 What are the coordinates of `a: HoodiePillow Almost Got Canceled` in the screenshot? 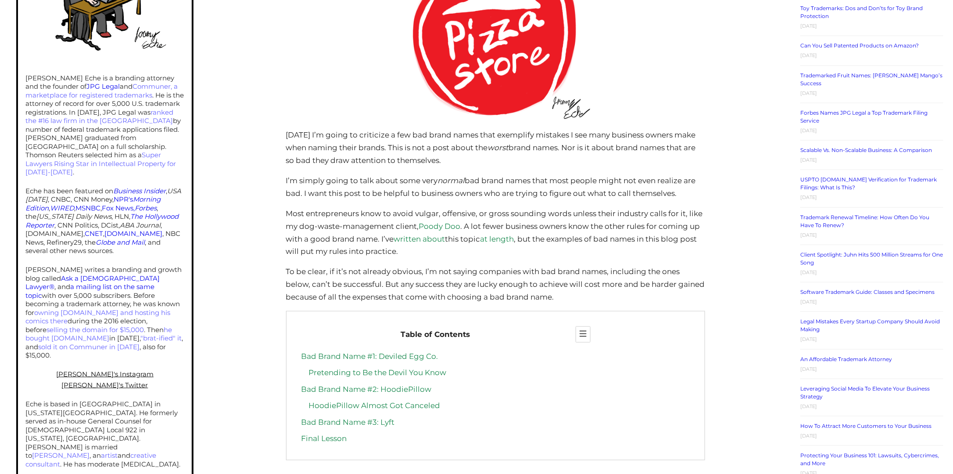 It's located at (375, 405).